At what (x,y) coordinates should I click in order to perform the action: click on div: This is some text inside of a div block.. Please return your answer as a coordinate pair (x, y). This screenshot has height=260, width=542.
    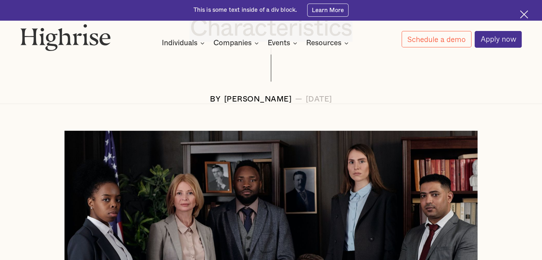
    Looking at the image, I should click on (245, 10).